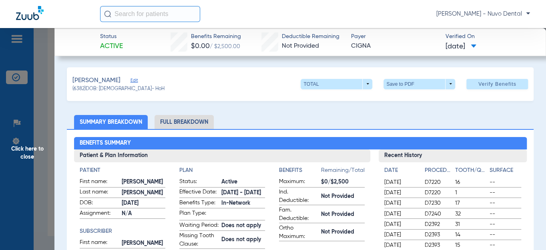 Image resolution: width=546 pixels, height=250 pixels. I want to click on app-breakdown-title: Patient, so click(123, 170).